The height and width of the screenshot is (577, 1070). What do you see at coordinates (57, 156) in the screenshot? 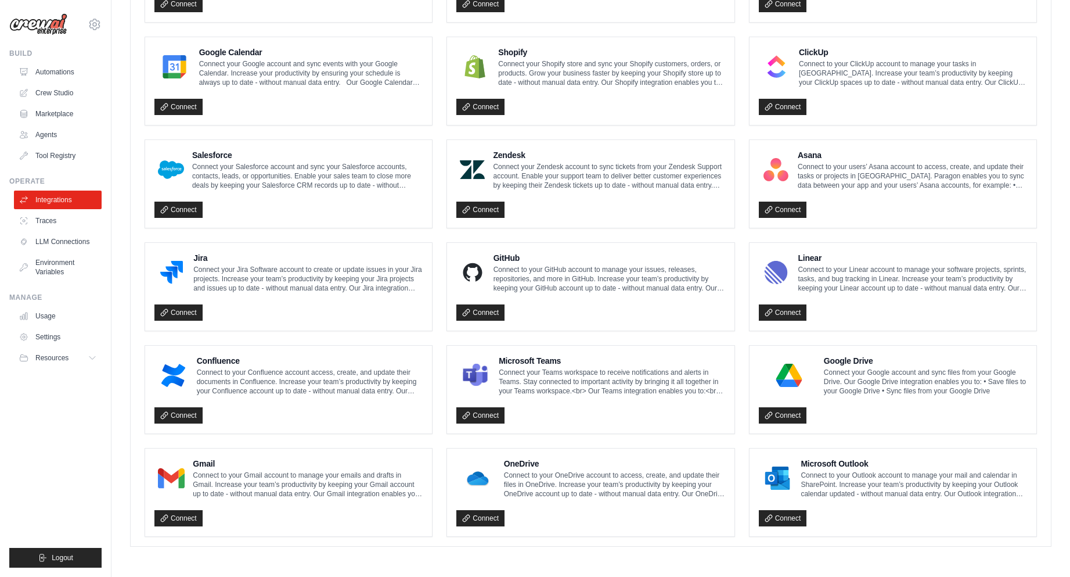
I see `a: Tool Registry` at bounding box center [57, 156].